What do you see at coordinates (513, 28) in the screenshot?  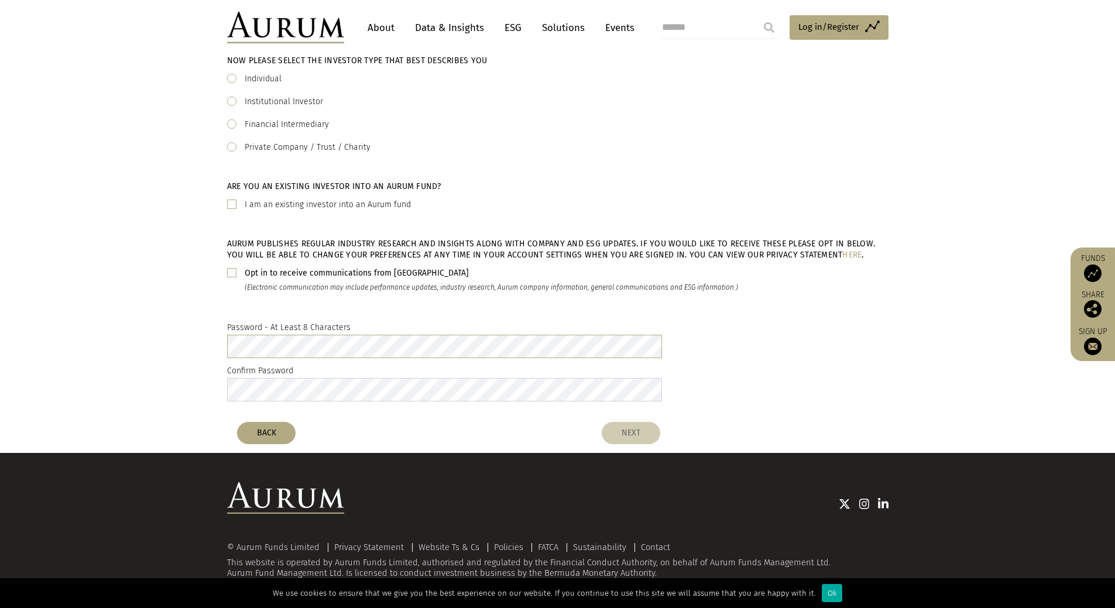 I see `a: ESG` at bounding box center [513, 28].